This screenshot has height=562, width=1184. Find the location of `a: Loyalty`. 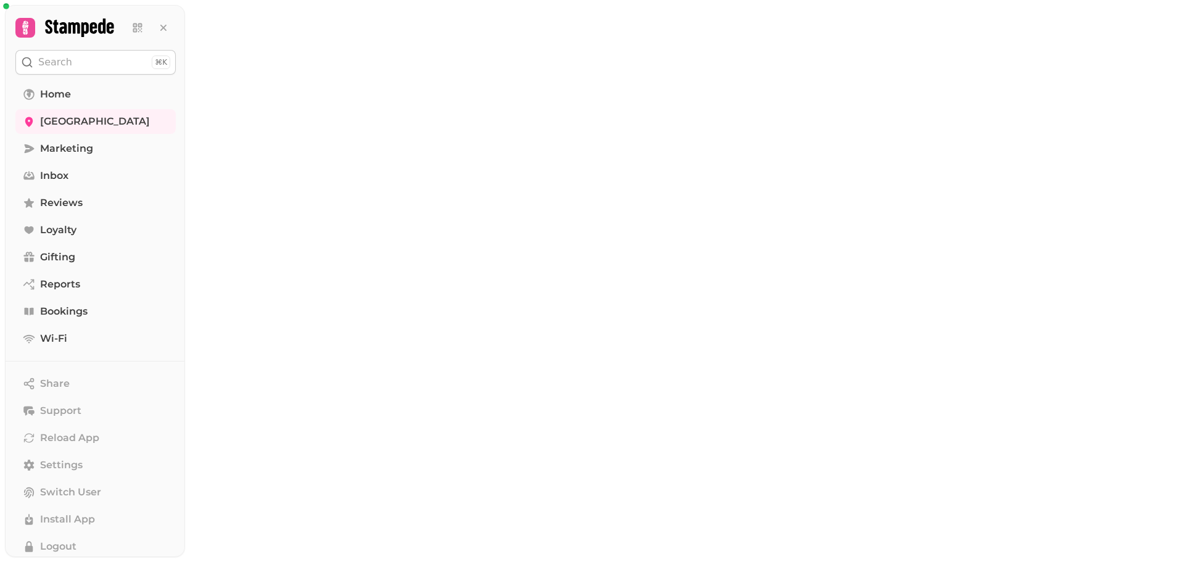

a: Loyalty is located at coordinates (96, 230).